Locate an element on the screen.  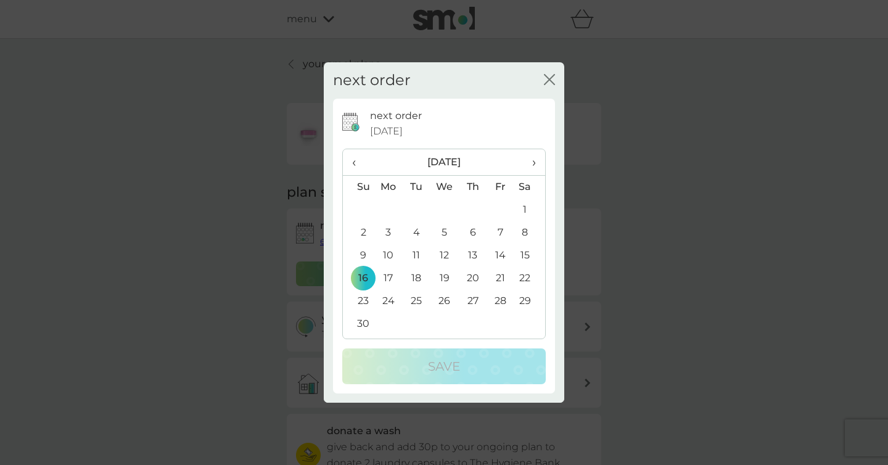
th: Su is located at coordinates (358, 187).